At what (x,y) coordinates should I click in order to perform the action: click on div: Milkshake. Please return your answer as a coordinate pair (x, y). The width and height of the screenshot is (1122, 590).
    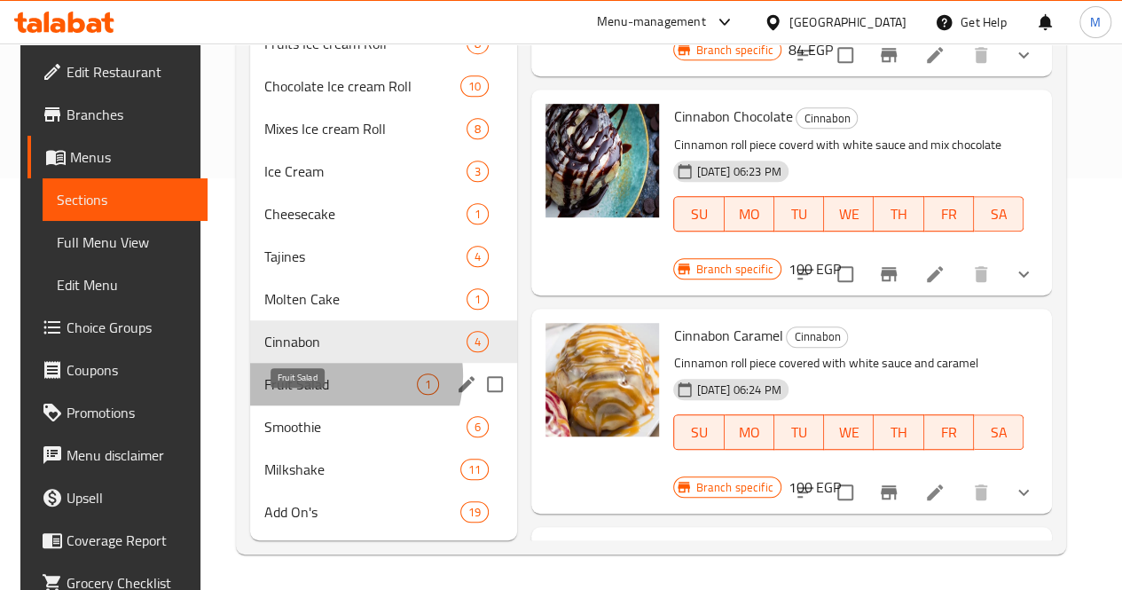
    Looking at the image, I should click on (362, 469).